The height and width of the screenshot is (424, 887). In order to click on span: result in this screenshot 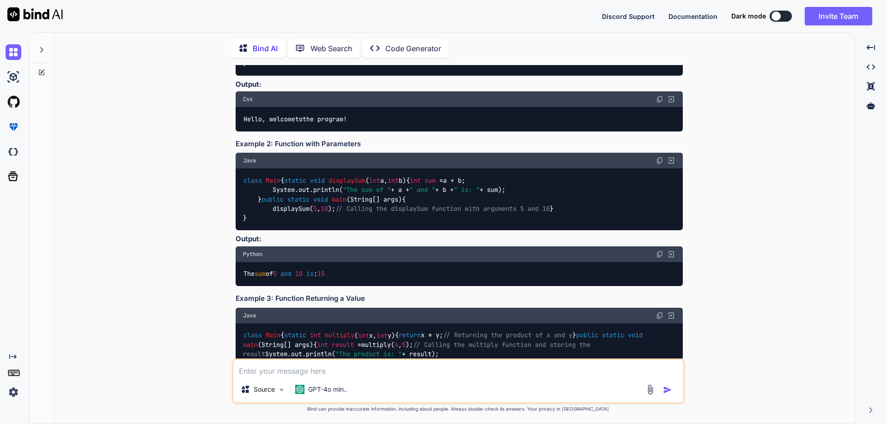, I will do `click(343, 345)`.